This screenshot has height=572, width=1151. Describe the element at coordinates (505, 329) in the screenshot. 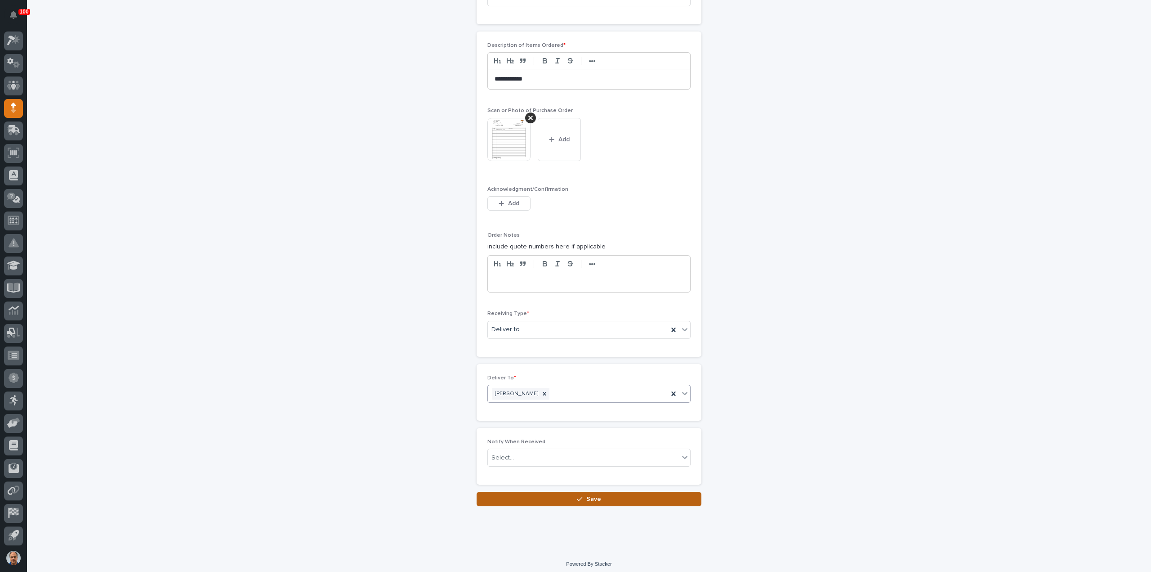

I see `span: Deliver to` at that location.